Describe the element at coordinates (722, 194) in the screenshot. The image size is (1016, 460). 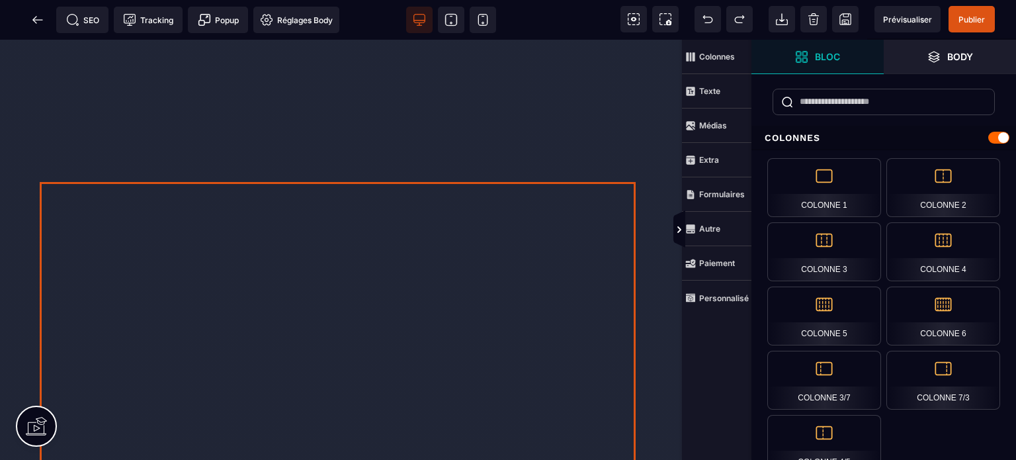
I see `strong: Formulaires` at that location.